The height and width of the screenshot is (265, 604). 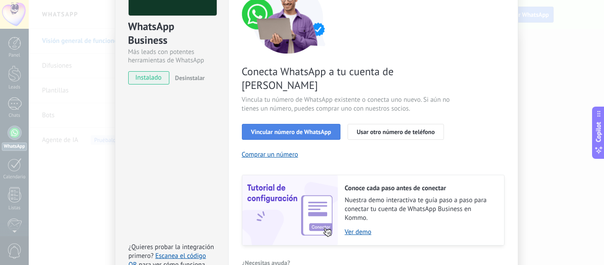 I want to click on div: WhatsApp Business, so click(x=172, y=34).